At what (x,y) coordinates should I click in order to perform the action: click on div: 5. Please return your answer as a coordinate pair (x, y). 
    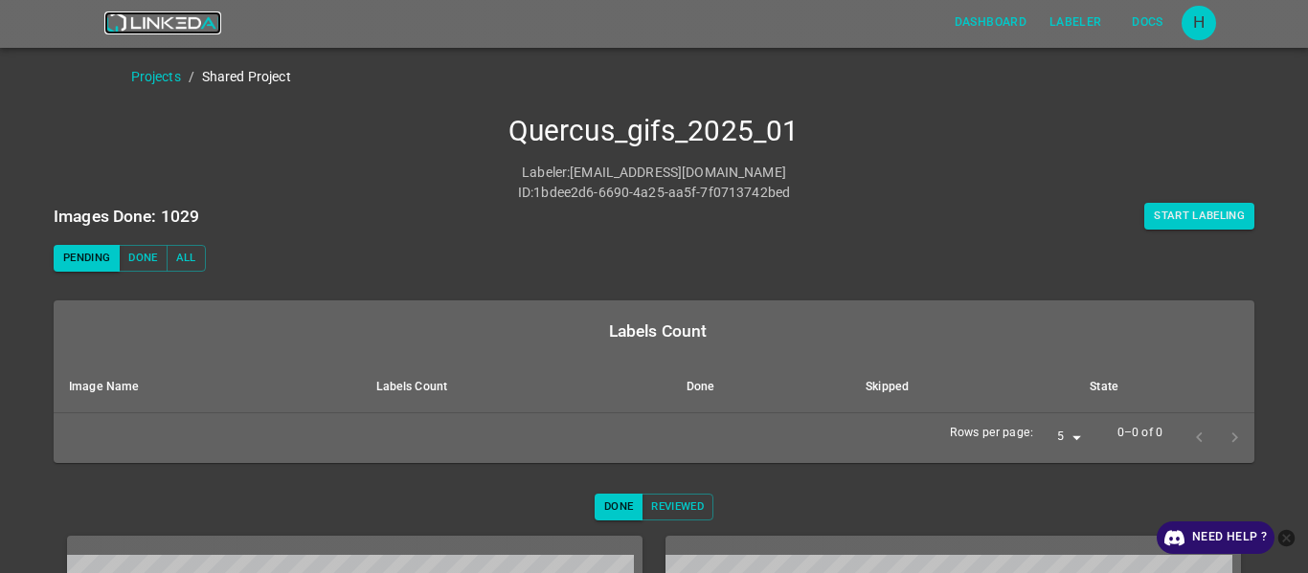
    Looking at the image, I should click on (1064, 438).